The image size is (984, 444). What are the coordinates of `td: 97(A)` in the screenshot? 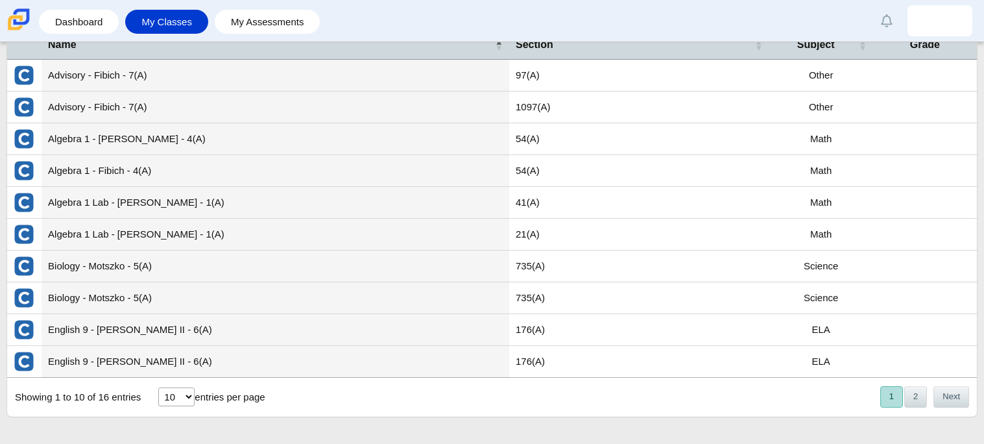 It's located at (639, 75).